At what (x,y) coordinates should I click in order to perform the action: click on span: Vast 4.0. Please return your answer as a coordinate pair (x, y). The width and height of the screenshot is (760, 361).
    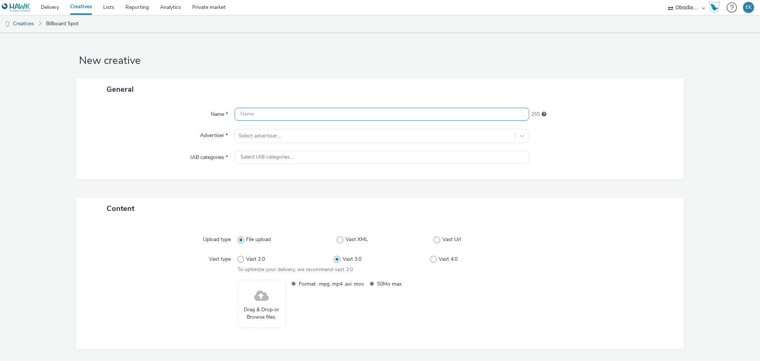
    Looking at the image, I should click on (448, 259).